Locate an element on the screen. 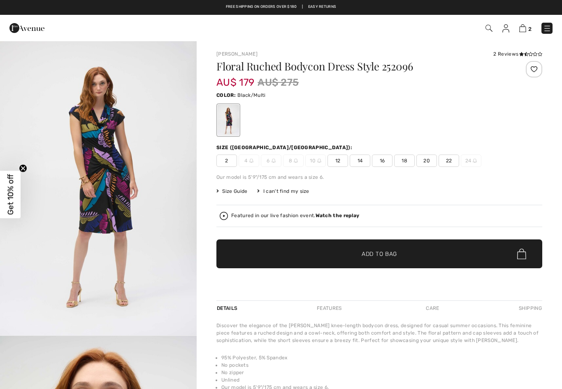  img: Bag.svg is located at coordinates (522, 254).